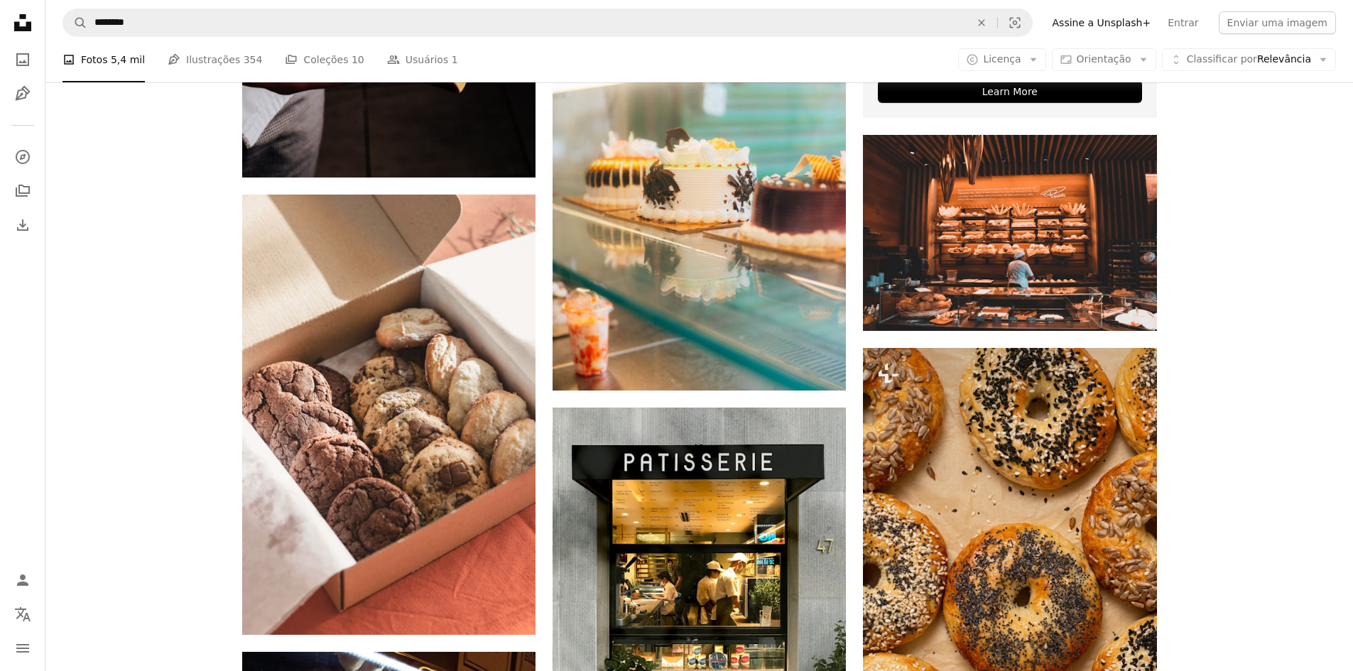  What do you see at coordinates (358, 60) in the screenshot?
I see `span: 10` at bounding box center [358, 60].